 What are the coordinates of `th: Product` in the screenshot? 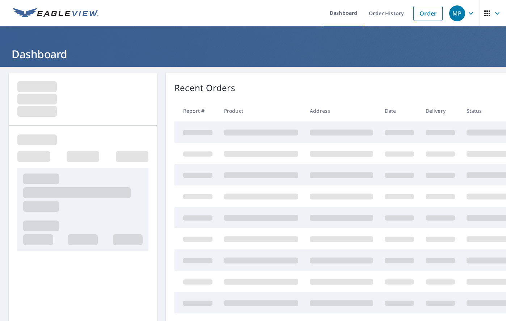 It's located at (261, 111).